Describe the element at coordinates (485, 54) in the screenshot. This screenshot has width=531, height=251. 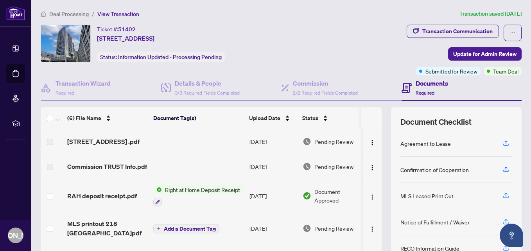
I see `button: Update for Admin Review` at that location.